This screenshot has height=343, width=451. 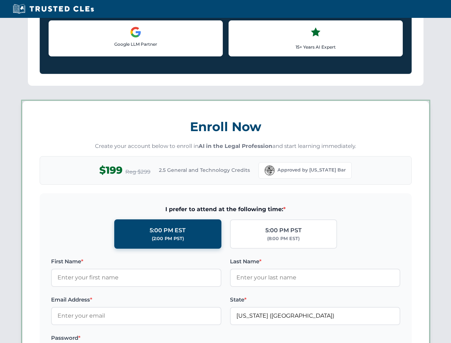 What do you see at coordinates (283, 230) in the screenshot?
I see `div: 5:00 PM PST` at bounding box center [283, 230].